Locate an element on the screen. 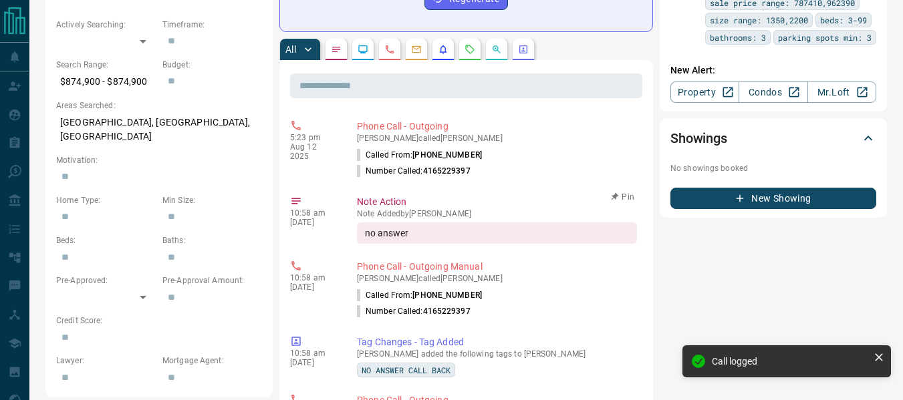 The image size is (903, 400). svg: Lead Browsing Activity is located at coordinates (363, 49).